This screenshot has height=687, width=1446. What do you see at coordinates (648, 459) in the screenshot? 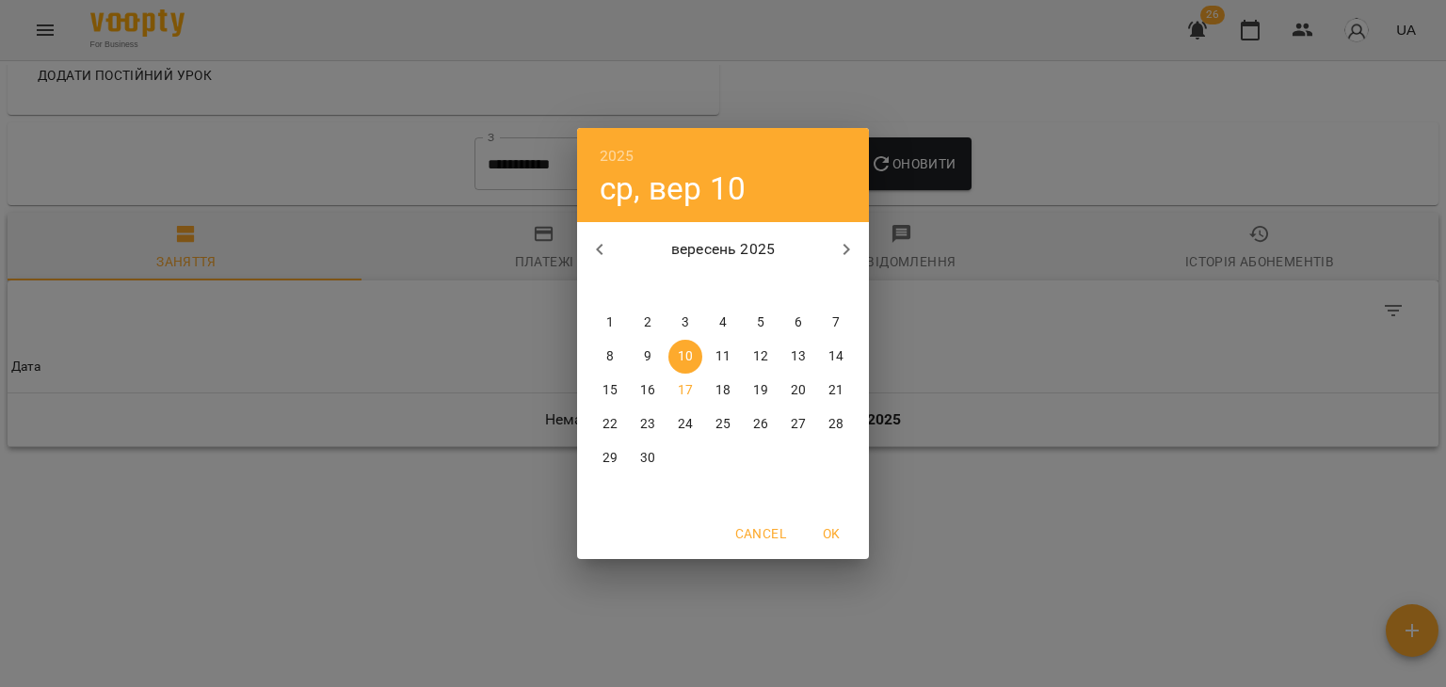
I see `button: 30` at bounding box center [648, 459].